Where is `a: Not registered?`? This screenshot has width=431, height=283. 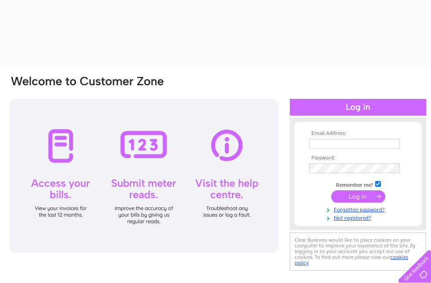 a: Not registered? is located at coordinates (359, 217).